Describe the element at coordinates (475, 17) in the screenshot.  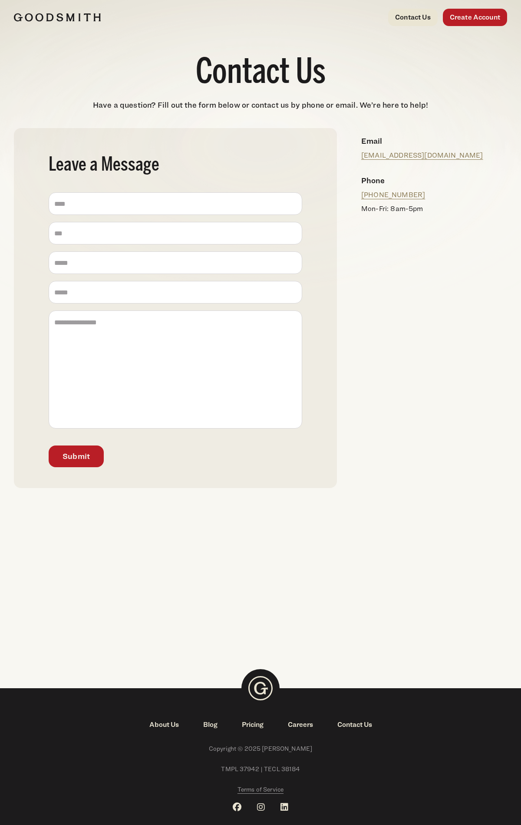
I see `a: Create Account` at that location.